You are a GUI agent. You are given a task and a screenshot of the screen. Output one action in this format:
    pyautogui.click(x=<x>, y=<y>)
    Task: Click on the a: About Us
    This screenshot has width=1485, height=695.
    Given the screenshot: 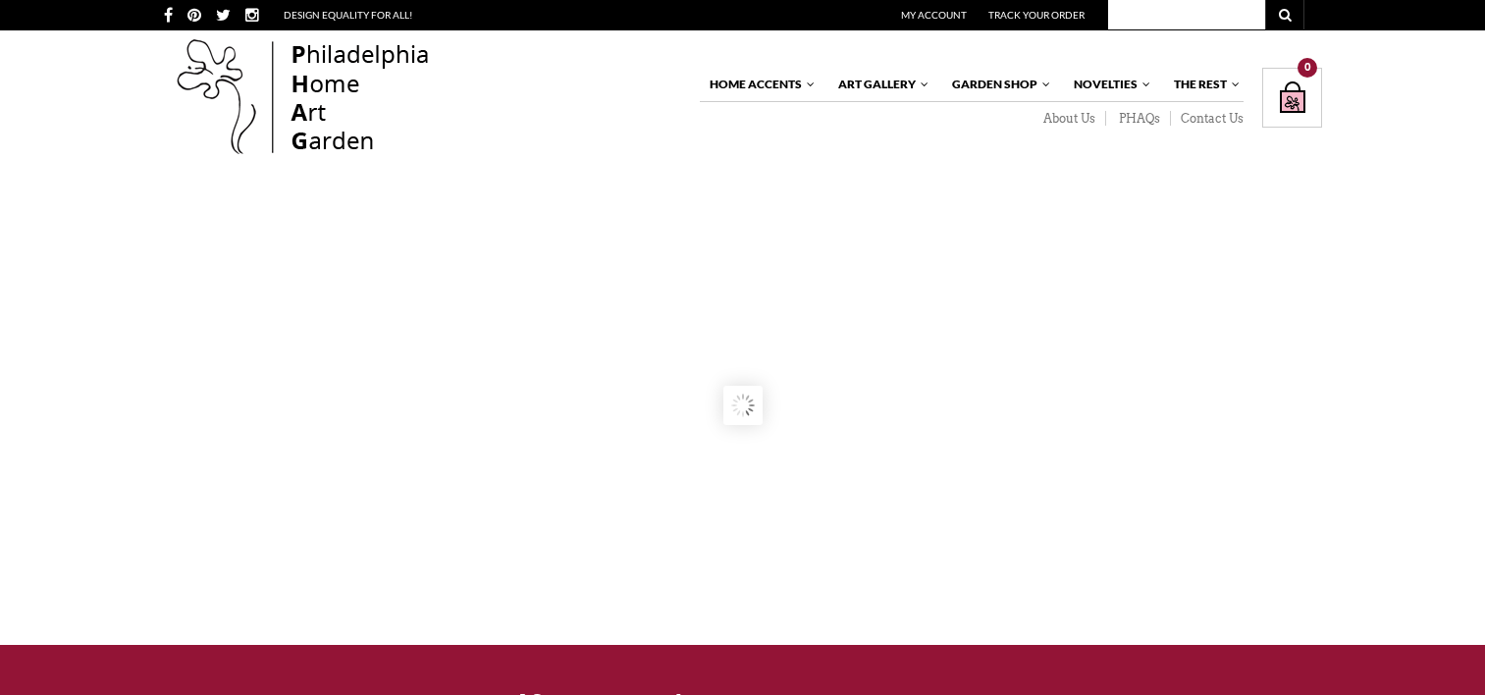 What is the action you would take?
    pyautogui.click(x=1068, y=119)
    